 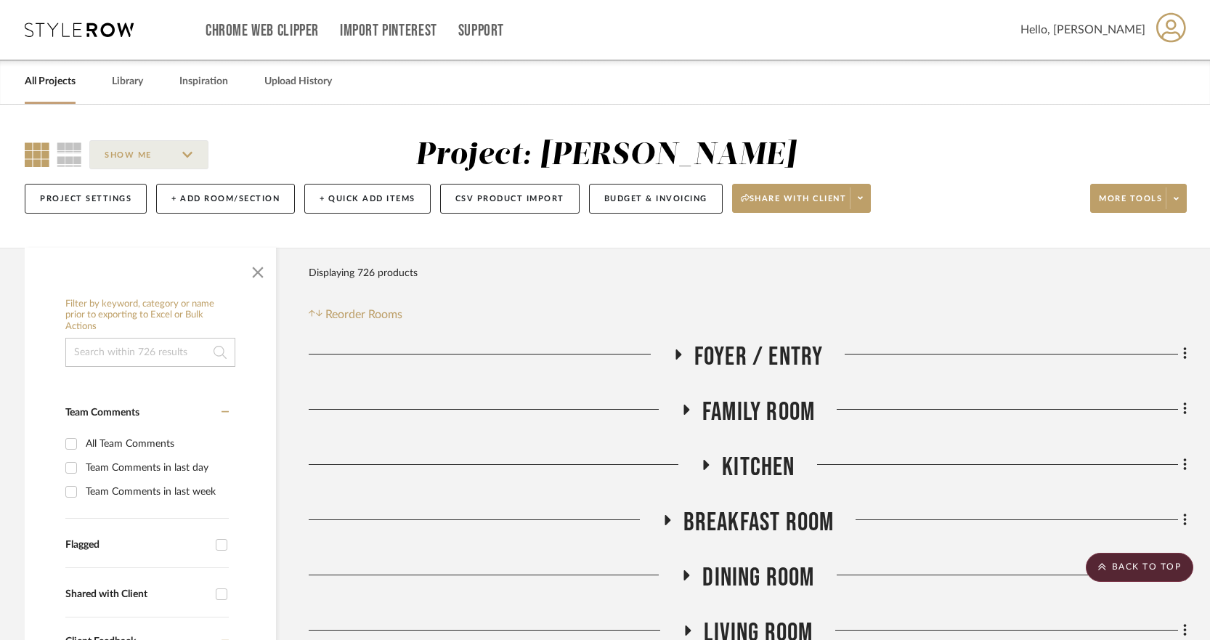 I want to click on button: Budget & Invoicing, so click(x=656, y=198).